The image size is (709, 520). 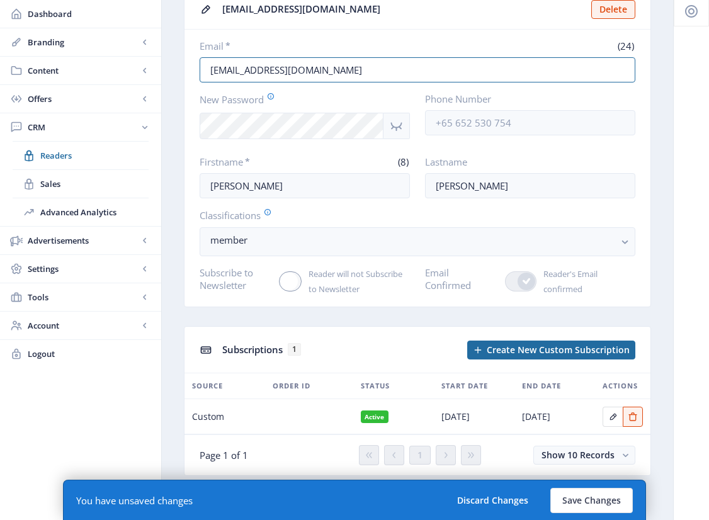 What do you see at coordinates (356, 281) in the screenshot?
I see `span: Reader will not Subscribe to Newsletter` at bounding box center [356, 281].